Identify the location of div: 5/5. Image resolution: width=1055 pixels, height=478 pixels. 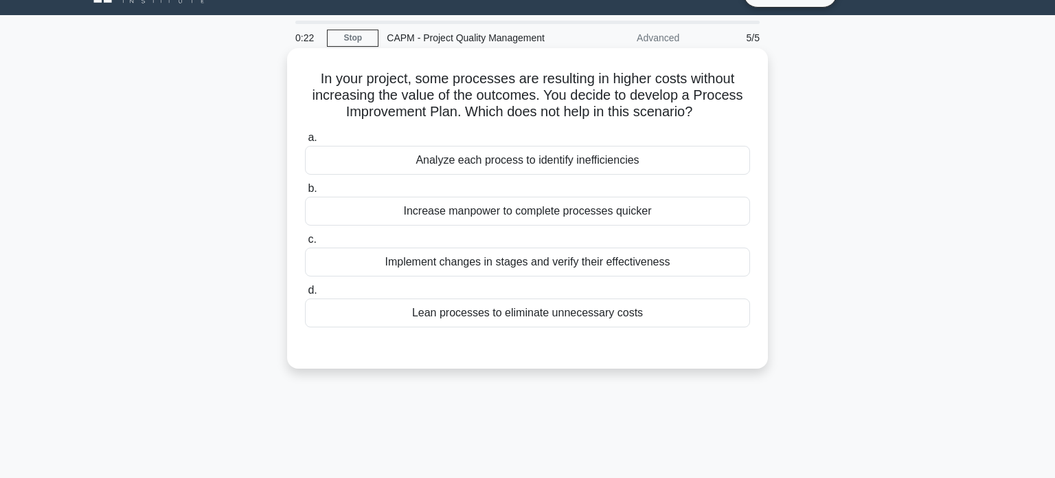
(728, 38).